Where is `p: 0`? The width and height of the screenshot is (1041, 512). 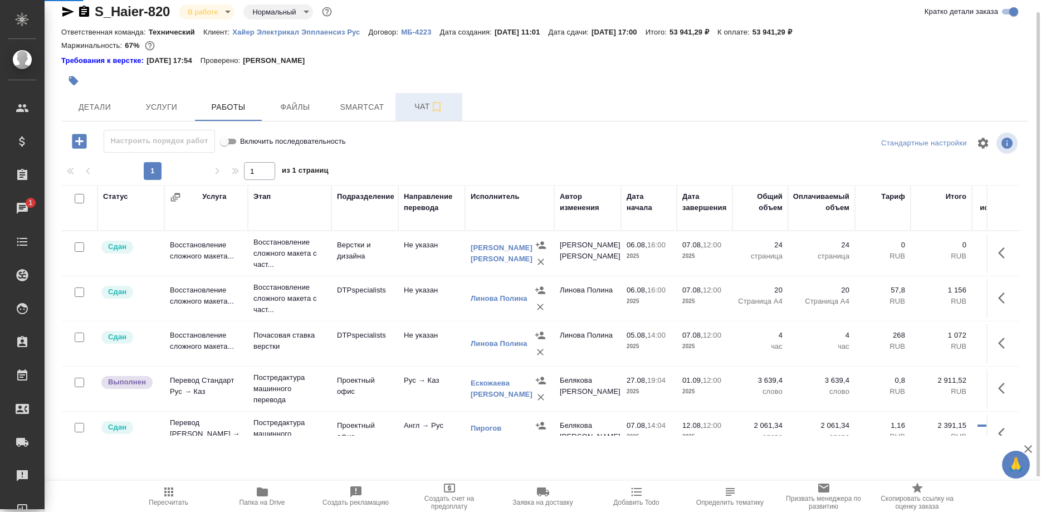 p: 0 is located at coordinates (942, 245).